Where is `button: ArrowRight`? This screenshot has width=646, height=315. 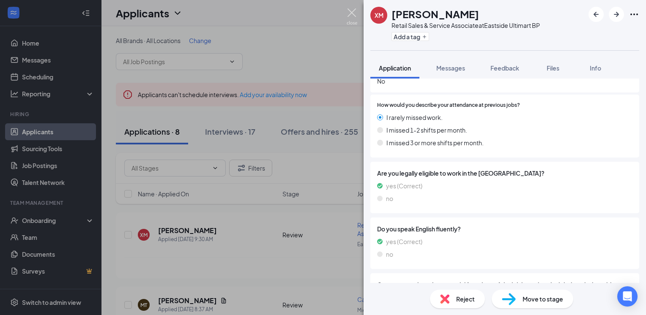 button: ArrowRight is located at coordinates (616, 14).